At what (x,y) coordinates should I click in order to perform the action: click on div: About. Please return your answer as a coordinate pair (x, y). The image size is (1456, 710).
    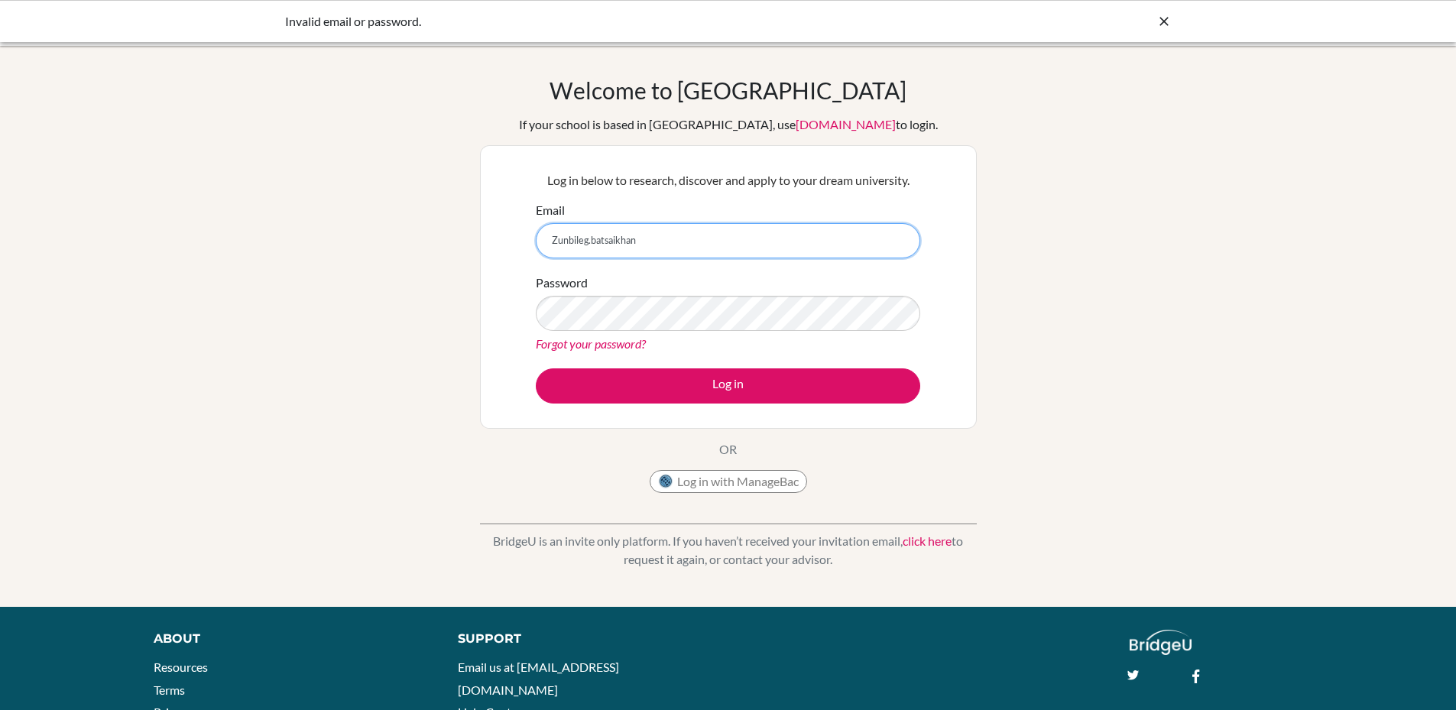
    Looking at the image, I should click on (288, 639).